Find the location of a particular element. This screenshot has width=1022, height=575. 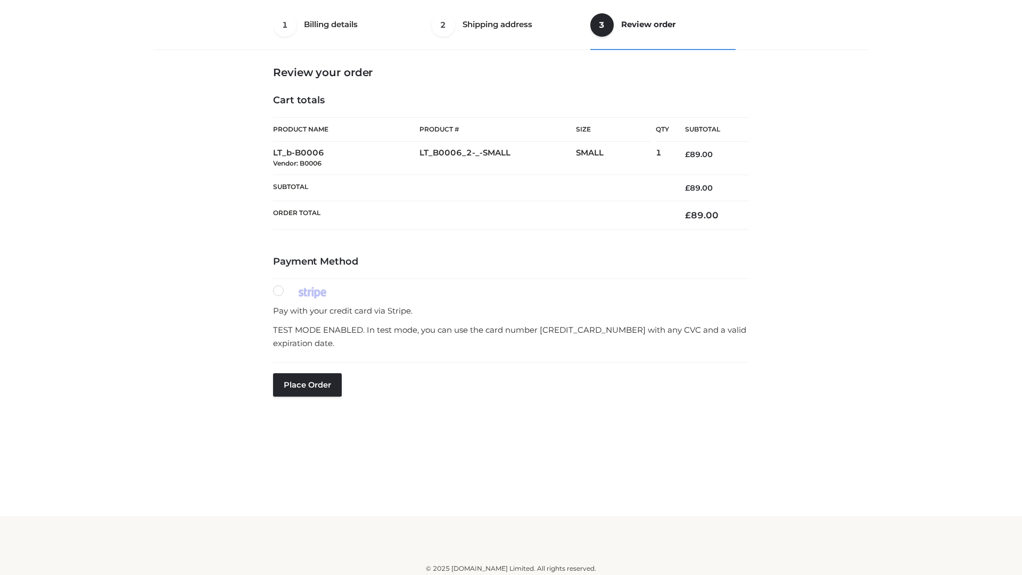

button: Place order is located at coordinates (307, 385).